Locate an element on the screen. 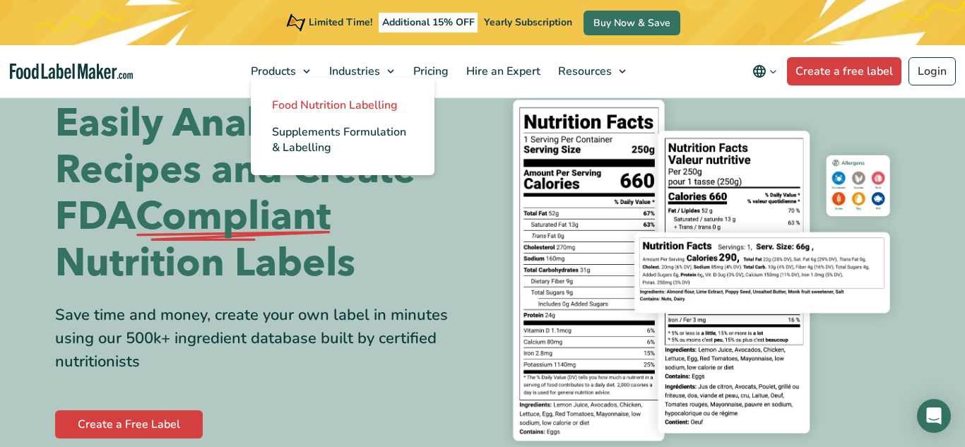  a: Buy Now & Save is located at coordinates (632, 23).